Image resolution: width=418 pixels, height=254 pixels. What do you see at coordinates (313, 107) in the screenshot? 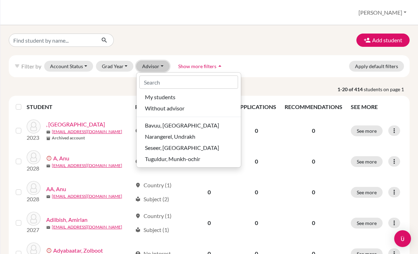
I see `th: RECOMMENDATIONS` at bounding box center [313, 107].